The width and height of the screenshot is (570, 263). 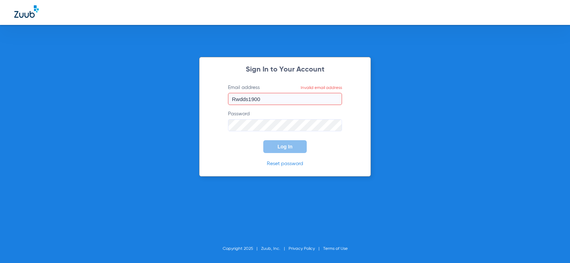 I want to click on div: Chat Widget, so click(x=552, y=246).